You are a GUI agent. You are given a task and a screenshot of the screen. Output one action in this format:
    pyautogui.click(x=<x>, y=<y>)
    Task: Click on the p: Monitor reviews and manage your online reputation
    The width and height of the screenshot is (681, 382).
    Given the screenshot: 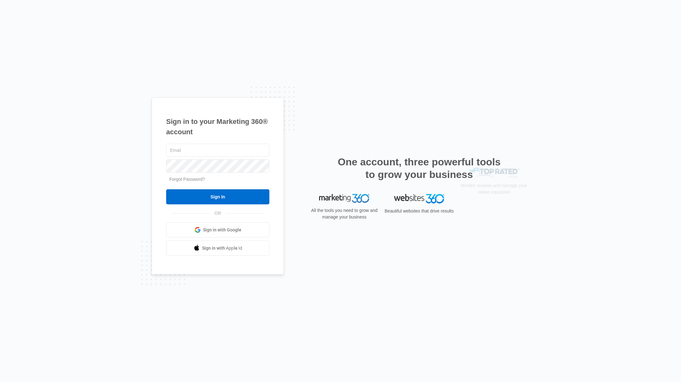 What is the action you would take?
    pyautogui.click(x=494, y=216)
    